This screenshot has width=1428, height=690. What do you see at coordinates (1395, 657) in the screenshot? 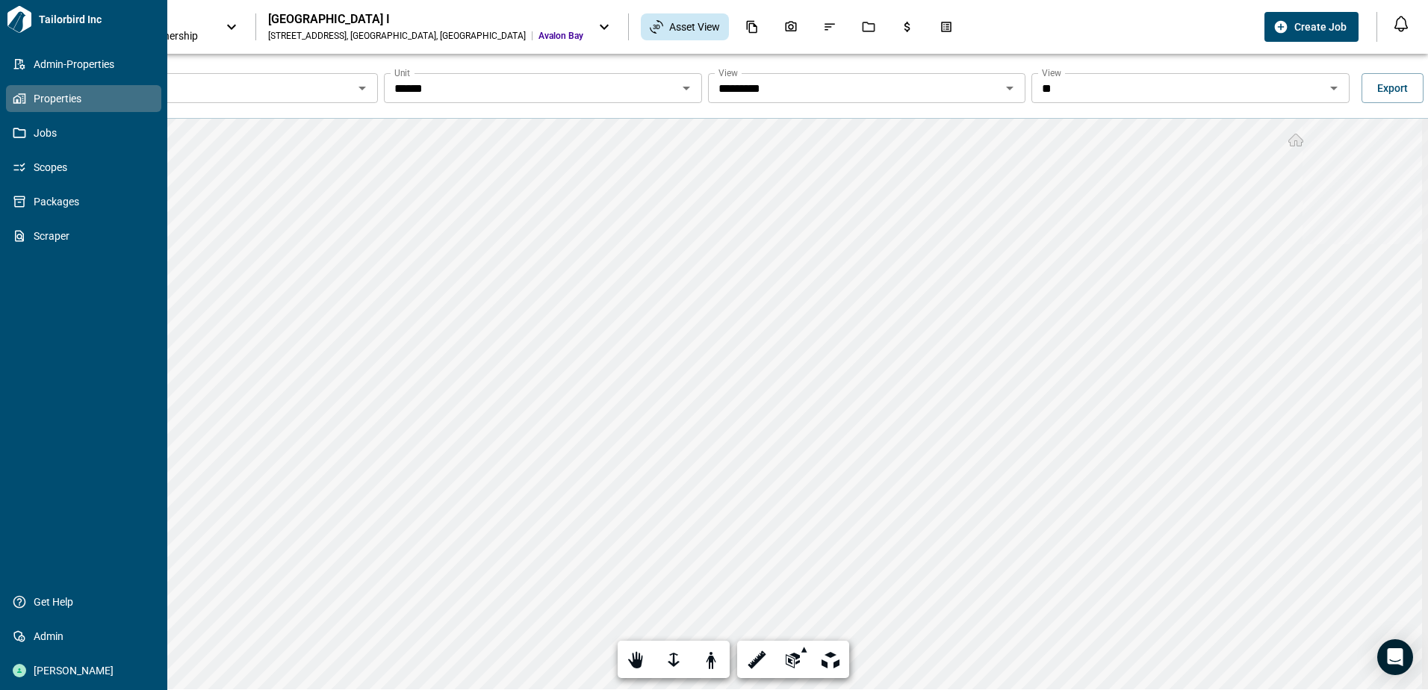
I see `div: Open Intercom Messenger` at bounding box center [1395, 657].